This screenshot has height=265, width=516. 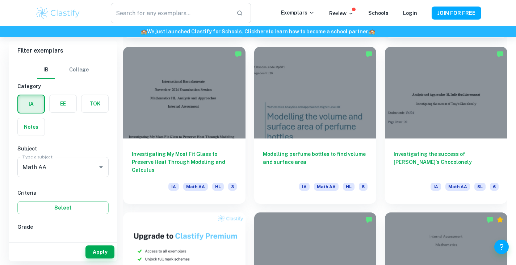 I want to click on button: Help and Feedback, so click(x=502, y=247).